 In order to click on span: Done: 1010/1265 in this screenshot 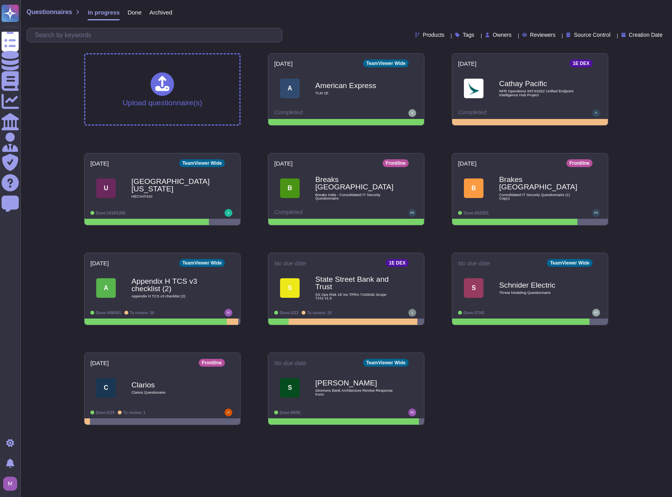, I will do `click(111, 213)`.